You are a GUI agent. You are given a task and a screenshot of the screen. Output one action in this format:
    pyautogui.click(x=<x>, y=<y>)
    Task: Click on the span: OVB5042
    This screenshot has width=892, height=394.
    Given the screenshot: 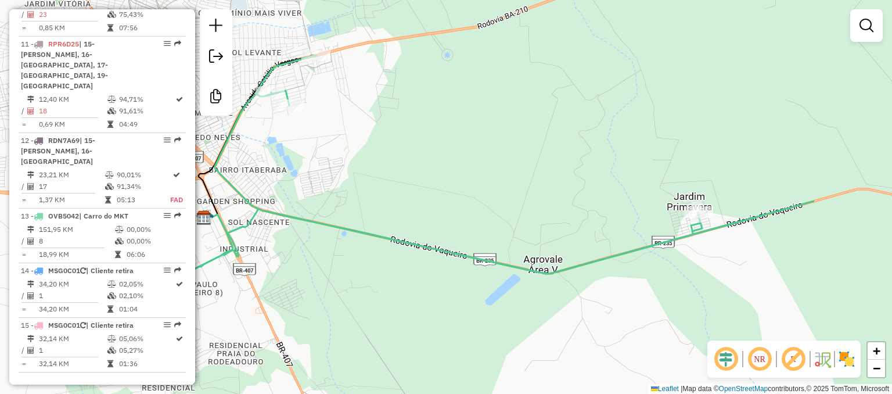 What is the action you would take?
    pyautogui.click(x=63, y=215)
    